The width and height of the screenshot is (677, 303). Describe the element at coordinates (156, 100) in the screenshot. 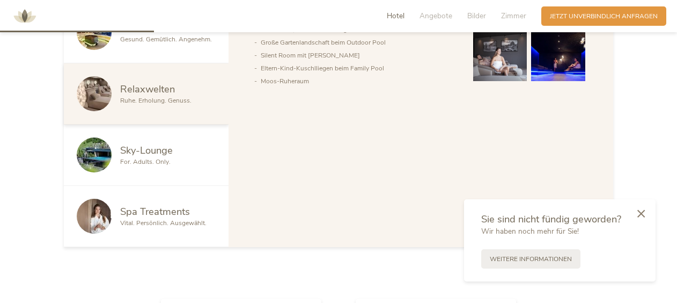

I see `span: Ruhe. Erholung. Genuss.` at that location.